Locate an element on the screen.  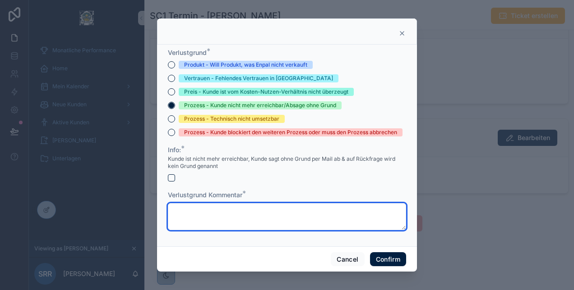
span: Kunde ist nicht mehr erreichbar, Kunde sagt ohne Grund per Mail ab & auf Rückfrage wird kein Grun... is located at coordinates (287, 163).